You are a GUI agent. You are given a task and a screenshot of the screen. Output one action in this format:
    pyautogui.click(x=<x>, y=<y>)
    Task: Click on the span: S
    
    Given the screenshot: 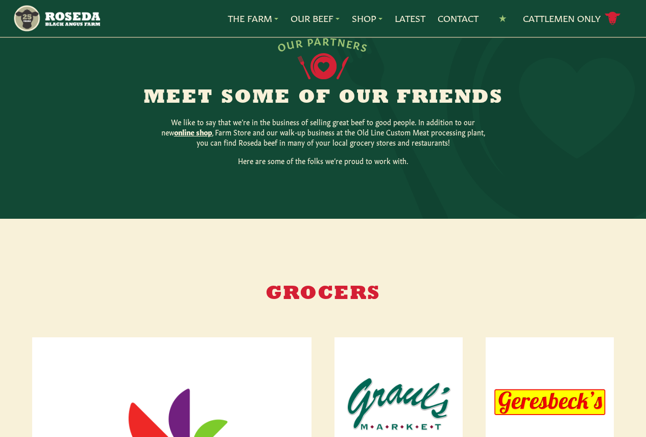 What is the action you would take?
    pyautogui.click(x=365, y=46)
    